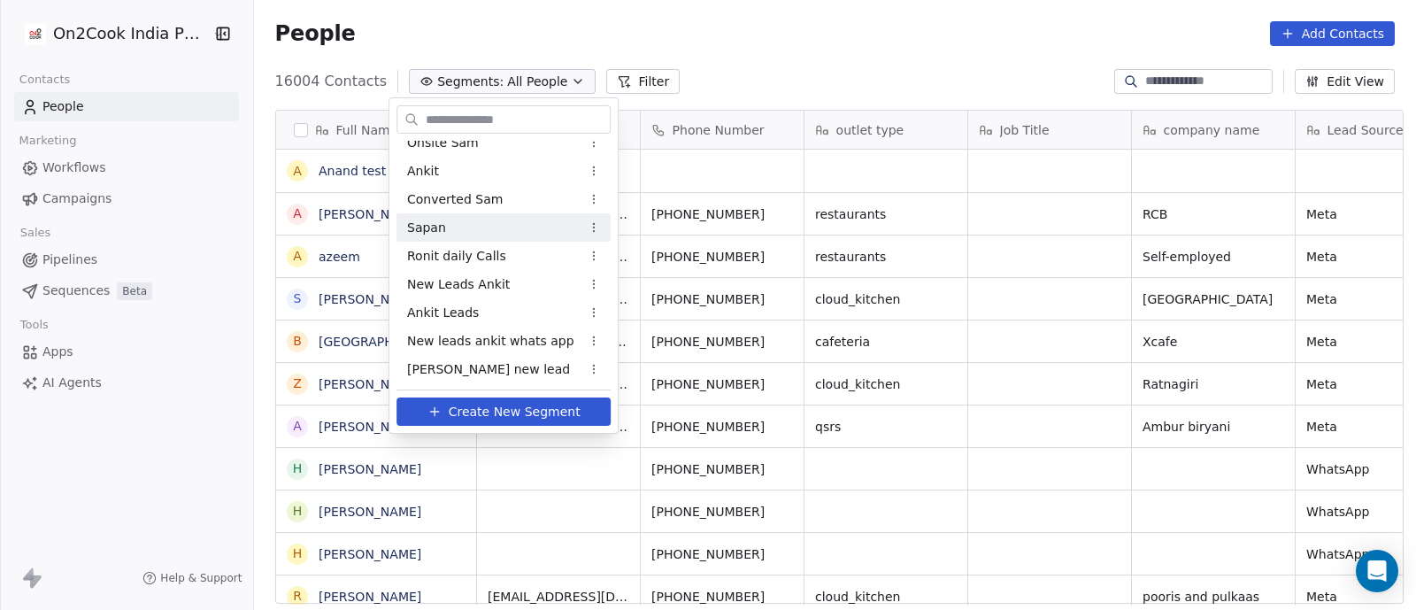 The image size is (1416, 610). I want to click on span: Ronit daily Calls, so click(457, 256).